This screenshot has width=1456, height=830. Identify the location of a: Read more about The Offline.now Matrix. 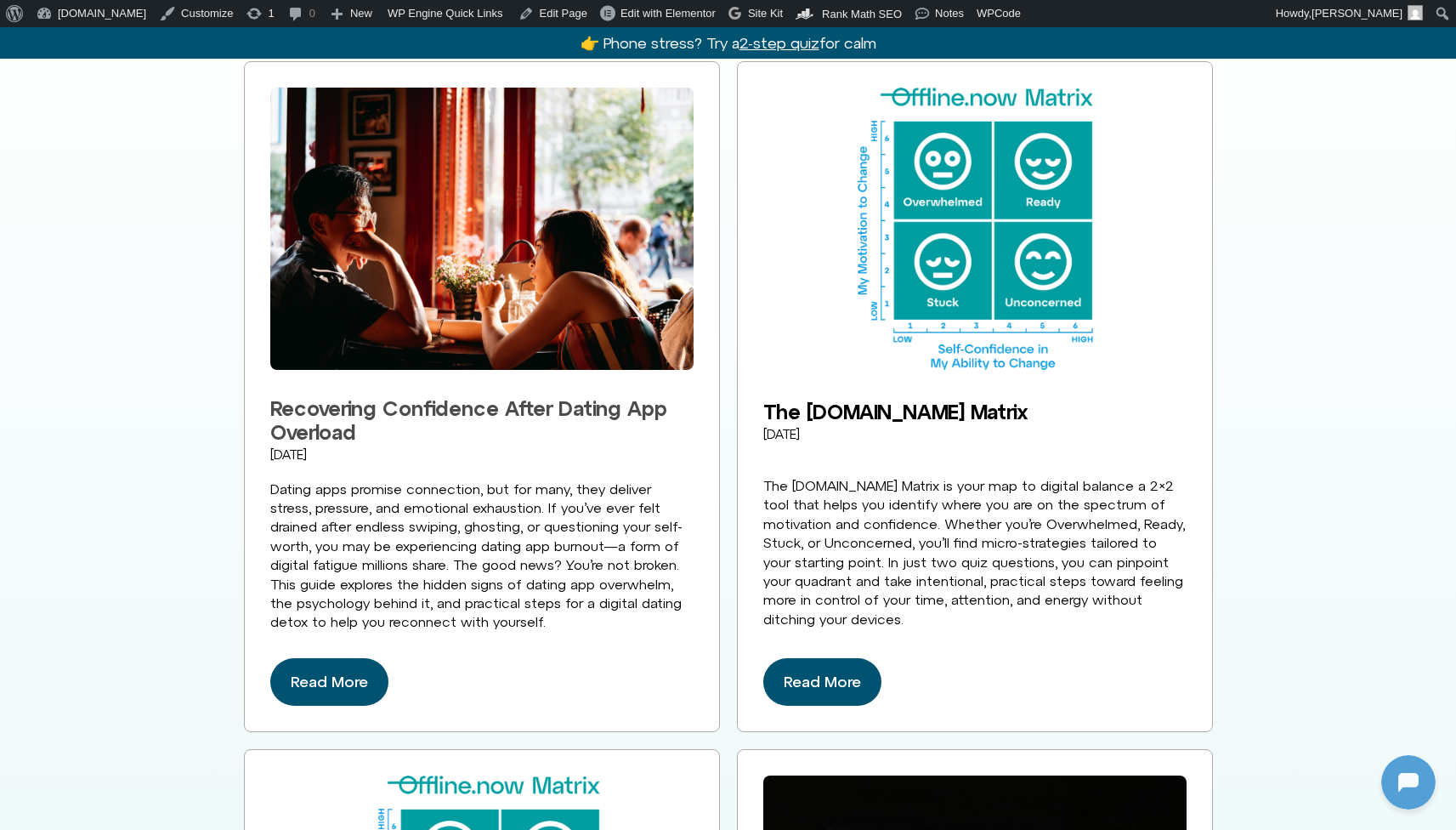
(822, 682).